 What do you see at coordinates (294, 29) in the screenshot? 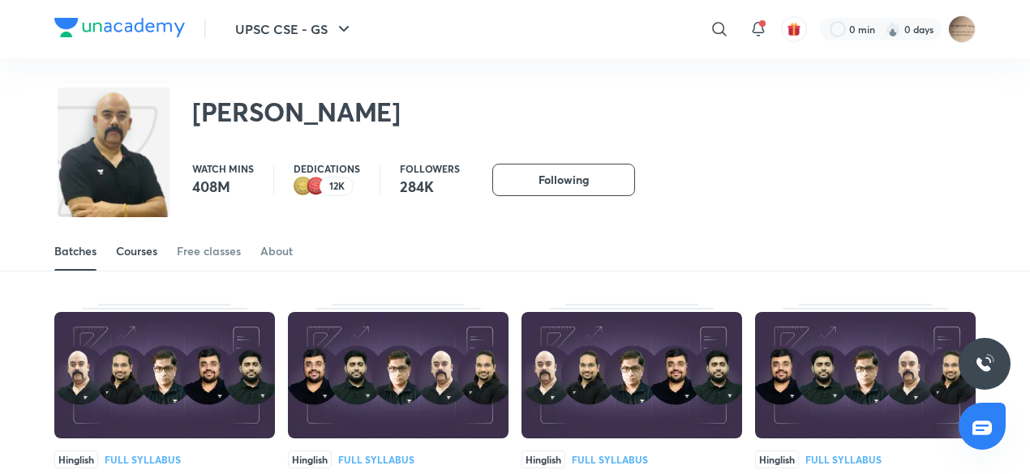
I see `button: UPSC CSE - GS` at bounding box center [294, 29].